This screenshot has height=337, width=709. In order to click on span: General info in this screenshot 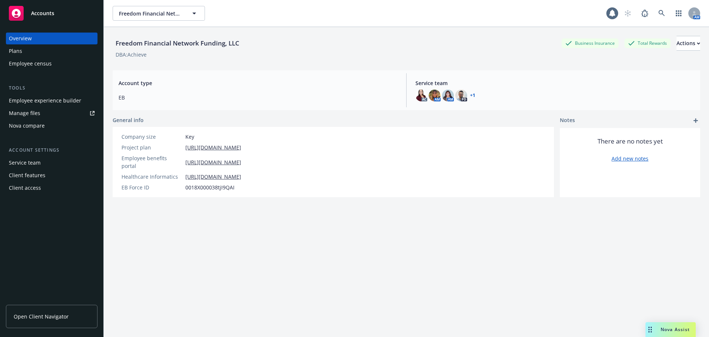, I will do `click(128, 120)`.